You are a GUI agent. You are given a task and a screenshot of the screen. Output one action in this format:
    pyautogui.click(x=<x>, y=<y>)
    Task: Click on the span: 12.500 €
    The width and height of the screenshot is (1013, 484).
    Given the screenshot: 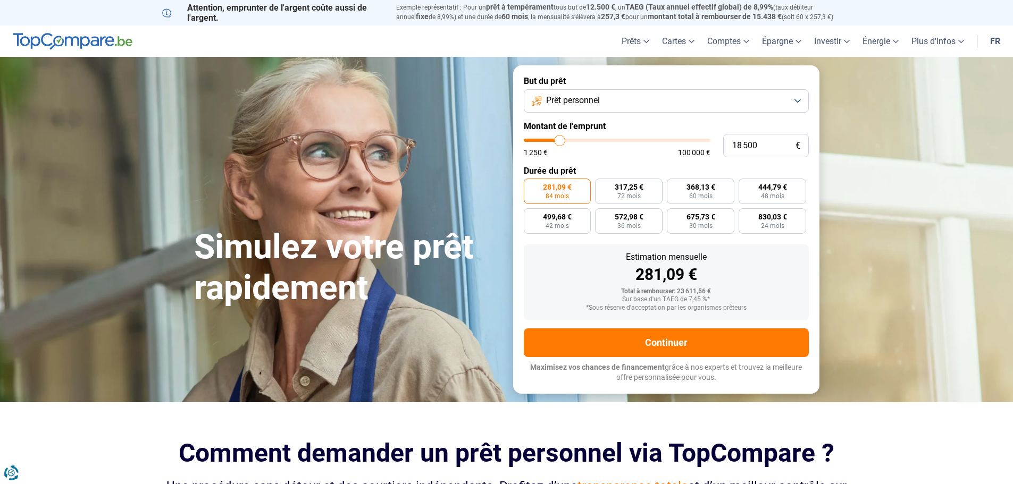 What is the action you would take?
    pyautogui.click(x=600, y=7)
    